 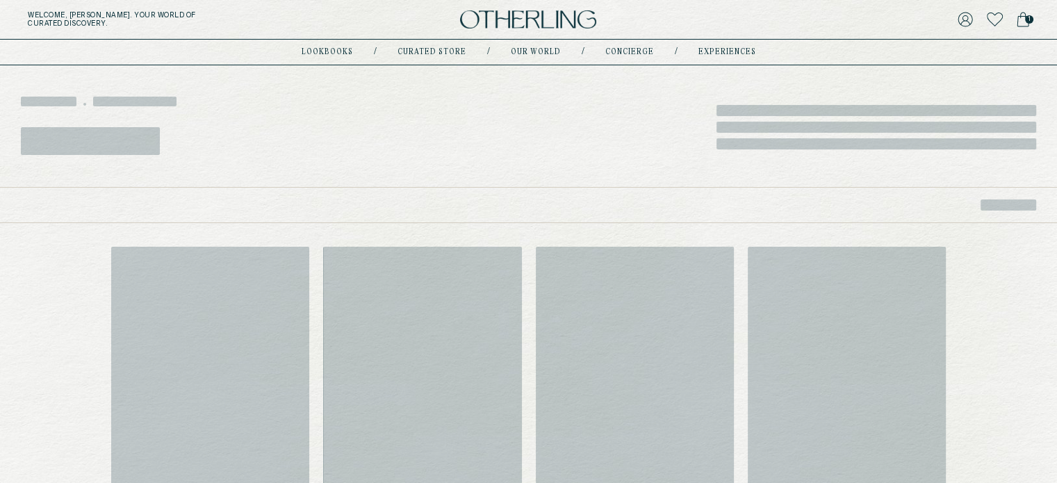 I want to click on a: Our world, so click(x=536, y=52).